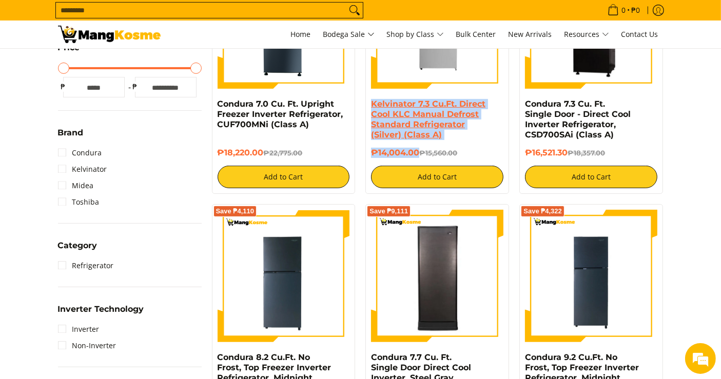 This screenshot has width=721, height=379. What do you see at coordinates (283, 153) in the screenshot?
I see `del: ₱22,775.00` at bounding box center [283, 153].